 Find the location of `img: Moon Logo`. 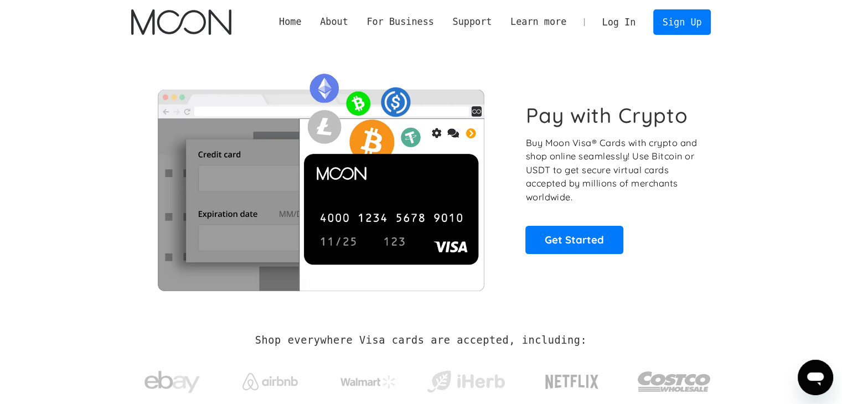

img: Moon Logo is located at coordinates (181, 22).